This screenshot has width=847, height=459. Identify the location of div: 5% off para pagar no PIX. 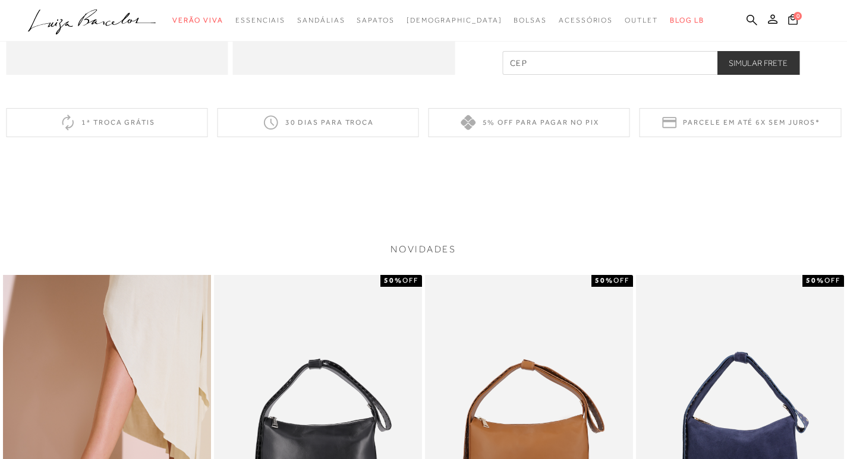
(529, 122).